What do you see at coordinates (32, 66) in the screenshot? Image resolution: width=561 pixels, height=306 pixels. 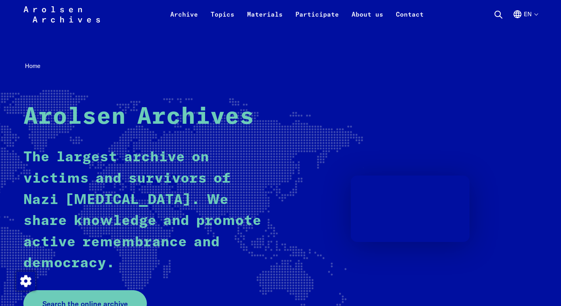 I see `span: Home` at bounding box center [32, 66].